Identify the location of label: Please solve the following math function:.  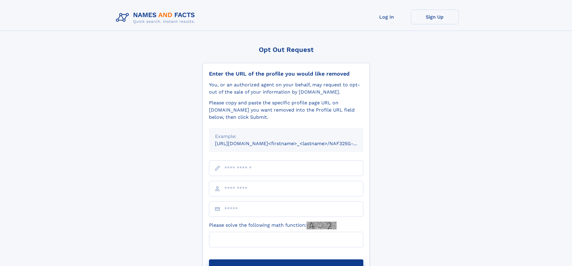
(273, 226).